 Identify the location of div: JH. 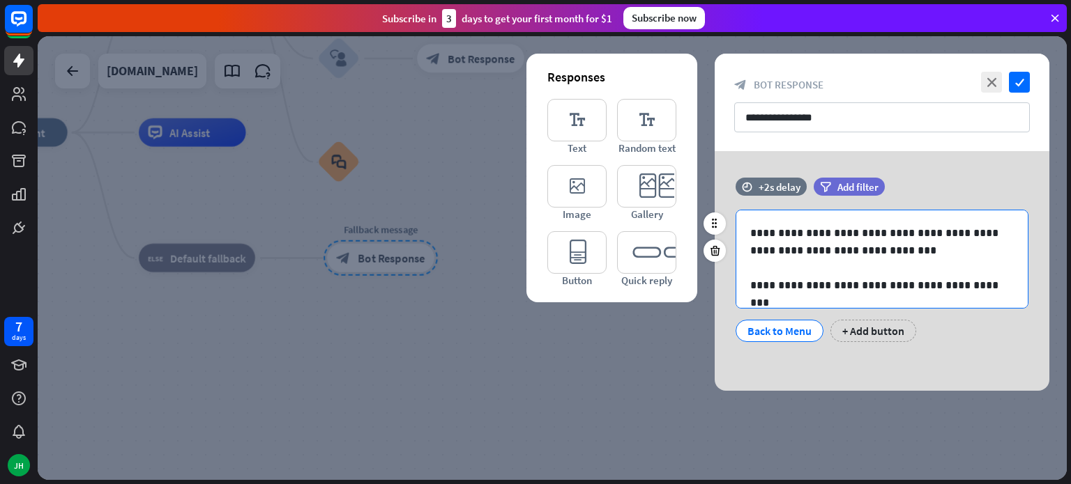
(19, 466).